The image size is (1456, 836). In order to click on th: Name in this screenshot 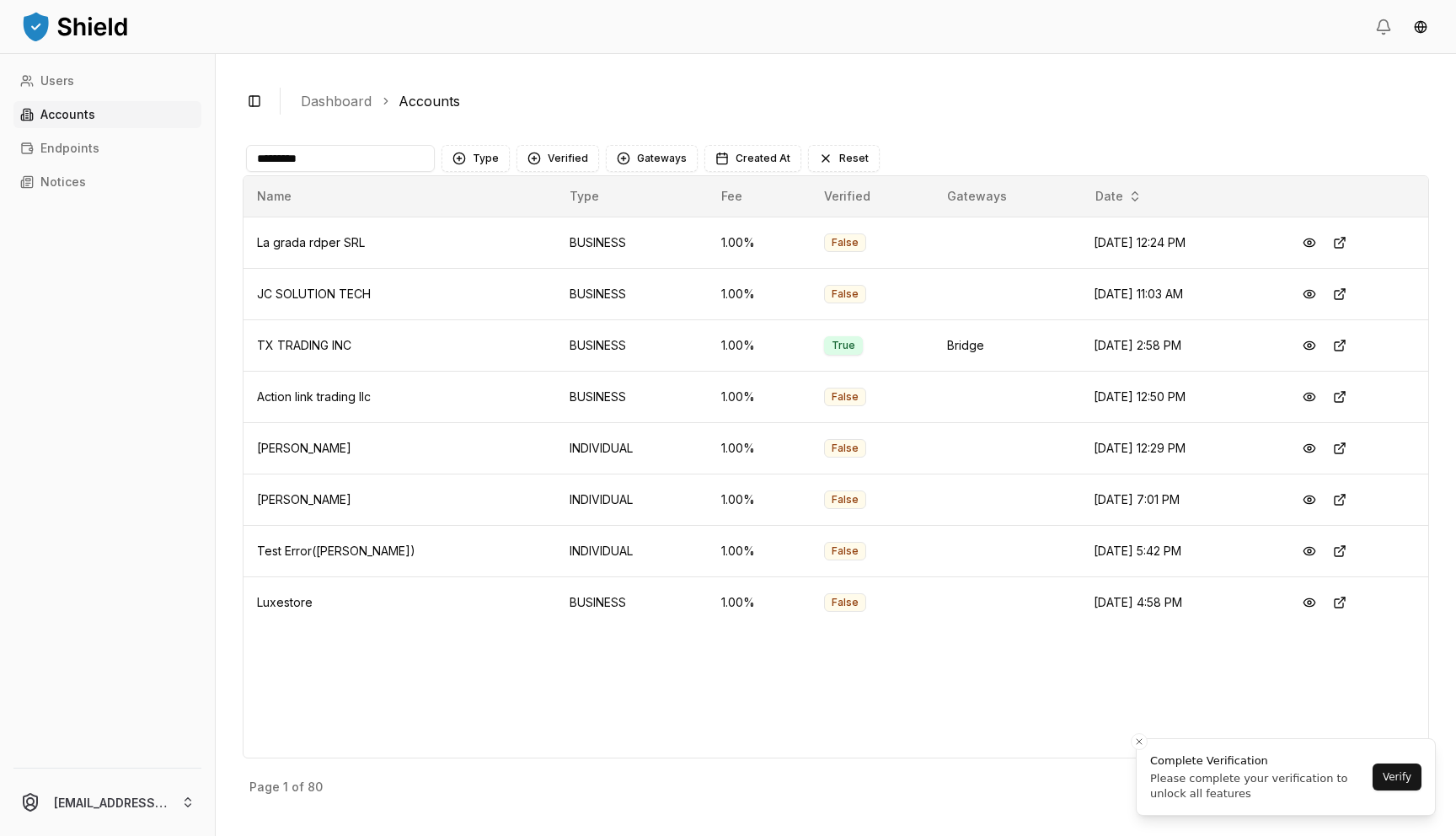, I will do `click(399, 197)`.